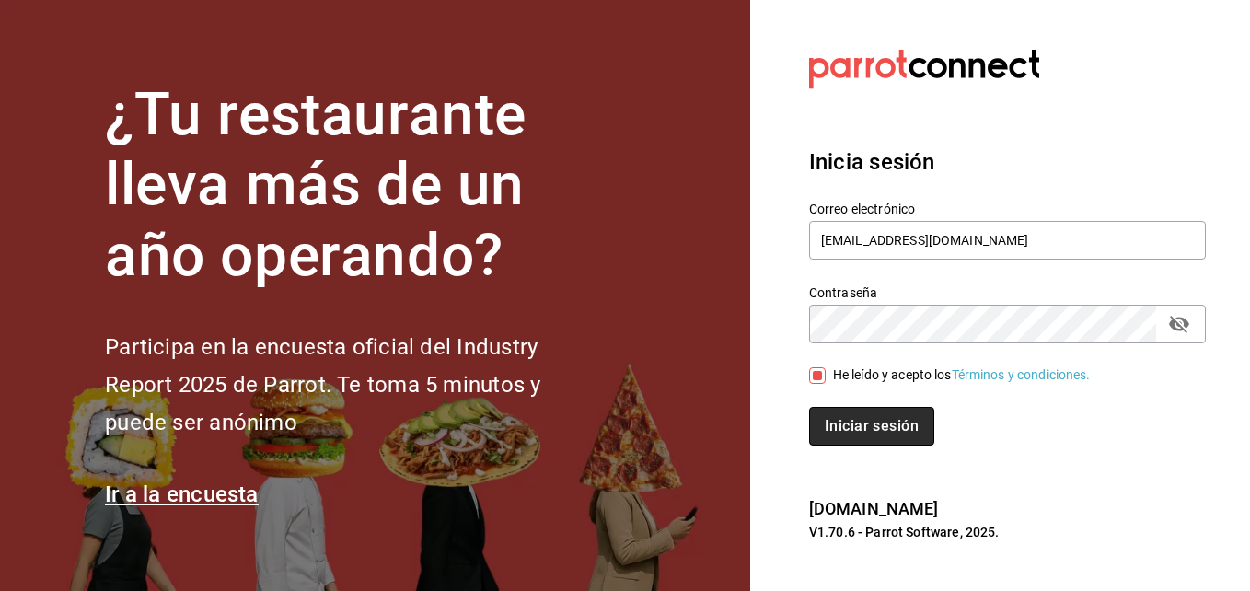 Image resolution: width=1250 pixels, height=591 pixels. What do you see at coordinates (1007, 208) in the screenshot?
I see `label: Correo electrónico` at bounding box center [1007, 208].